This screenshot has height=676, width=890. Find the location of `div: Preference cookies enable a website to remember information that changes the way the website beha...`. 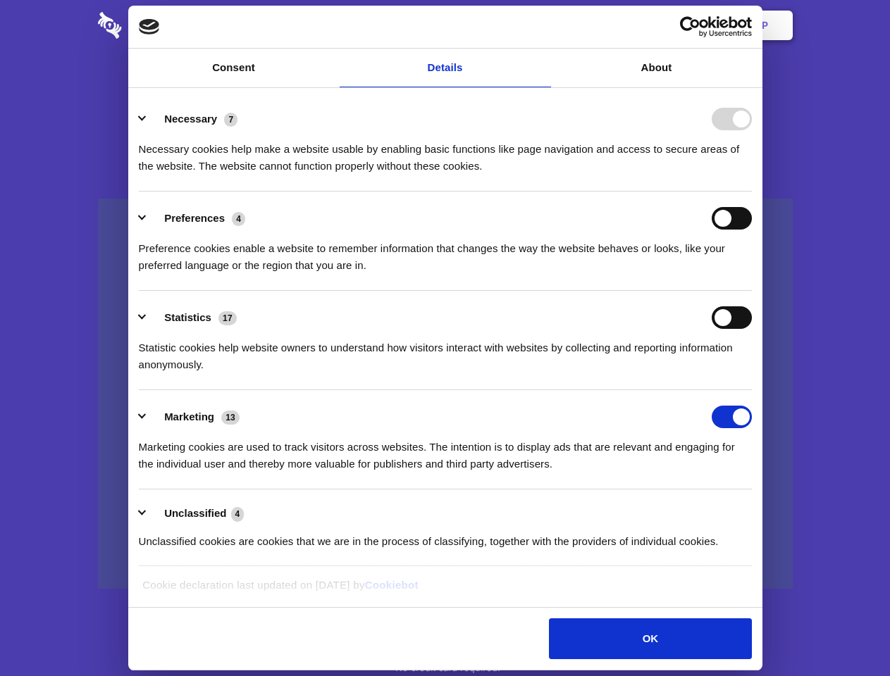

div: Preference cookies enable a website to remember information that changes the way the website beha... is located at coordinates (445, 251).